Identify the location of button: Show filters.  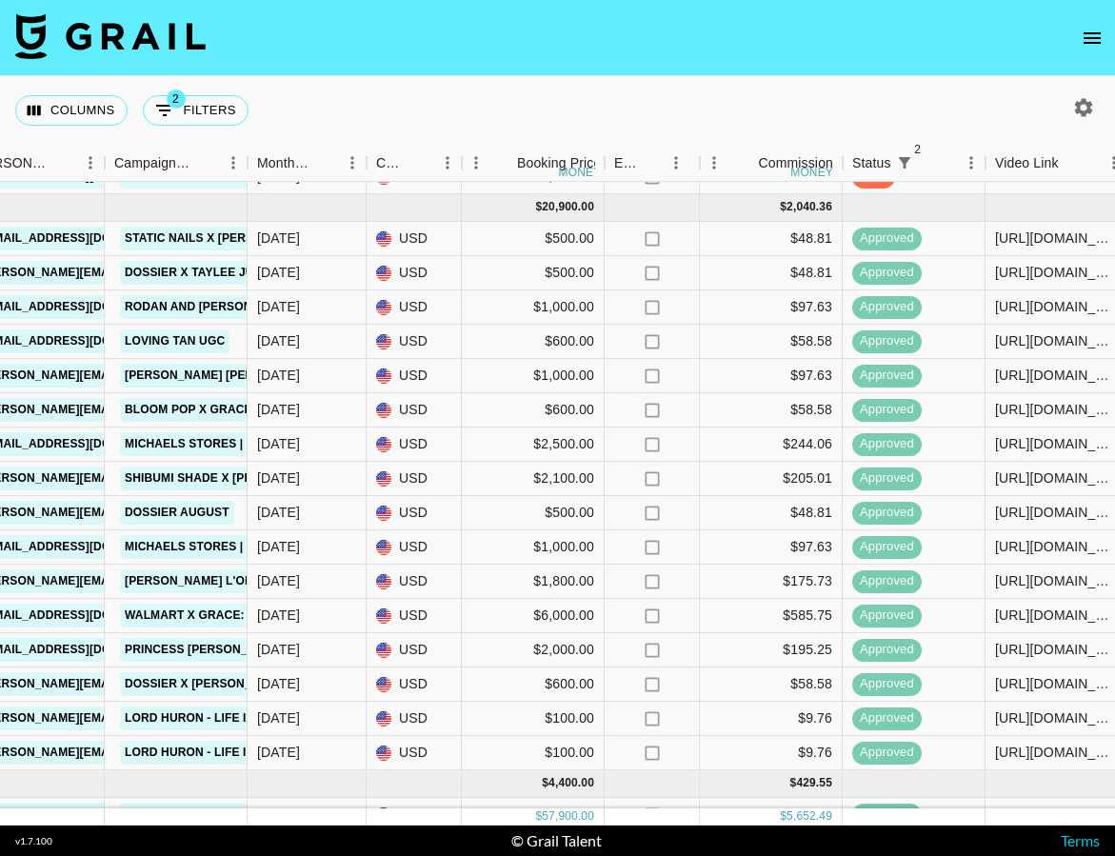
(195, 110).